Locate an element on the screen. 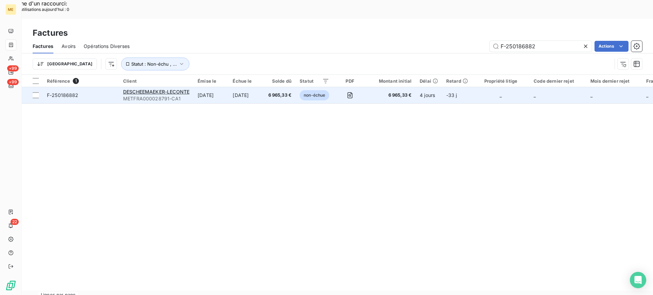  div: Code dernier rejet is located at coordinates (558, 81).